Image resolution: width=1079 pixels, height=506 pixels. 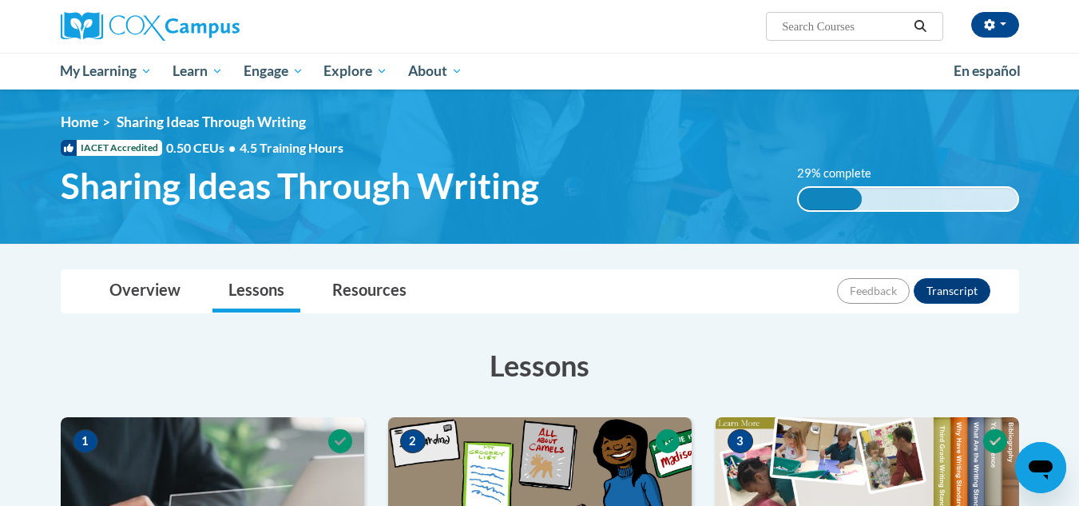 I want to click on span: 0.50 CEUs, so click(x=203, y=148).